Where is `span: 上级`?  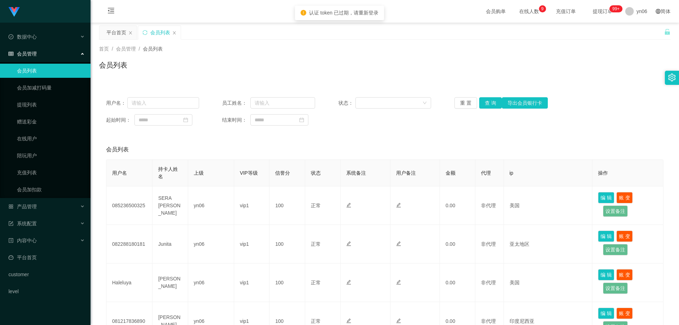
span: 上级 is located at coordinates (199, 173).